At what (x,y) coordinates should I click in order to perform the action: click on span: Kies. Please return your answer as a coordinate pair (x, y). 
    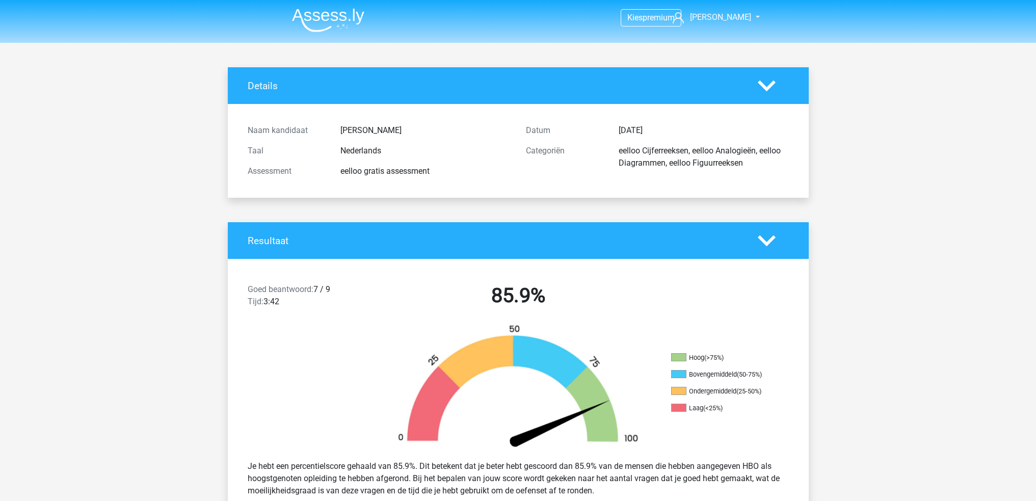
    Looking at the image, I should click on (635, 17).